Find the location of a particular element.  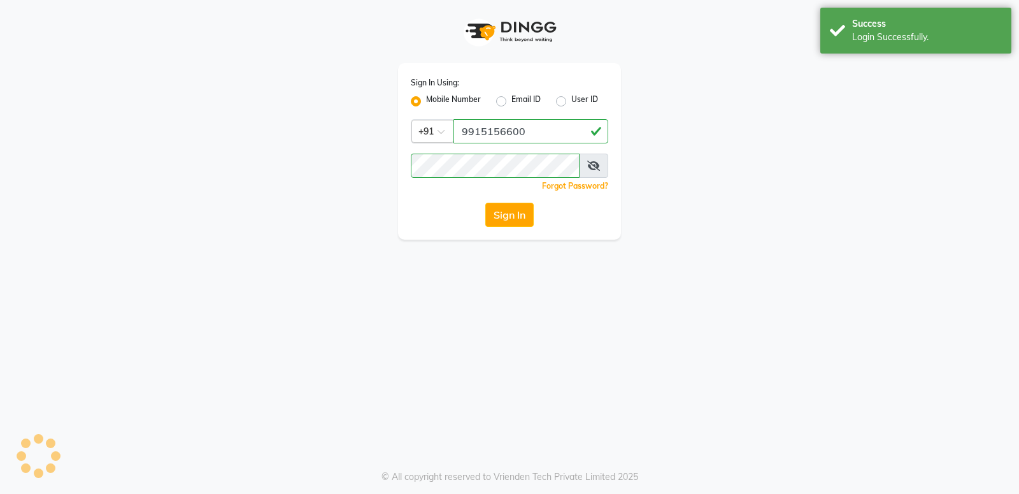

div: Login Successfully. is located at coordinates (927, 37).